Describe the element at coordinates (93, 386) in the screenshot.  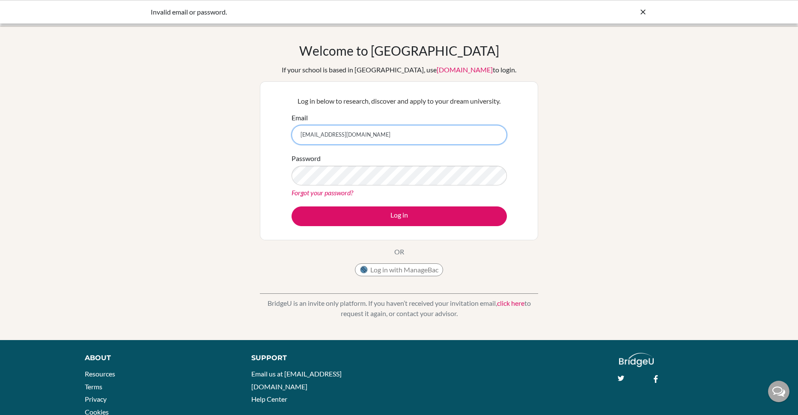
I see `a: Terms` at that location.